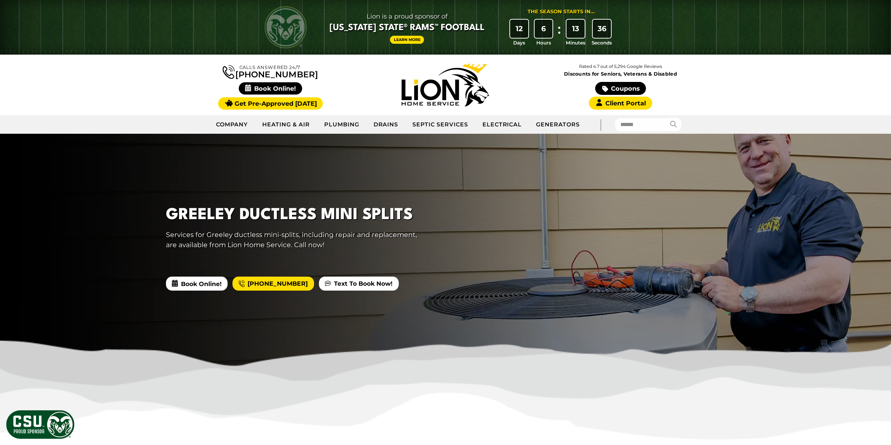  What do you see at coordinates (386, 125) in the screenshot?
I see `a: Drains` at bounding box center [386, 125].